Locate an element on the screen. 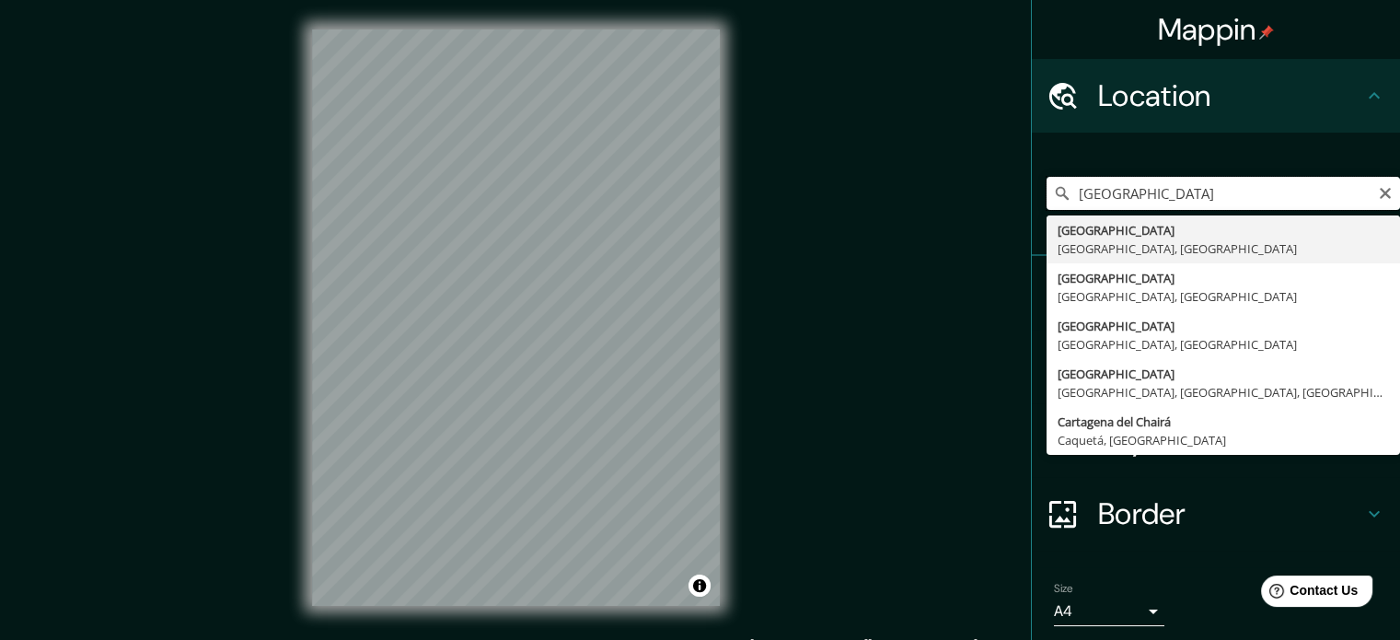 The height and width of the screenshot is (640, 1400). span: Contact Us is located at coordinates (87, 22).